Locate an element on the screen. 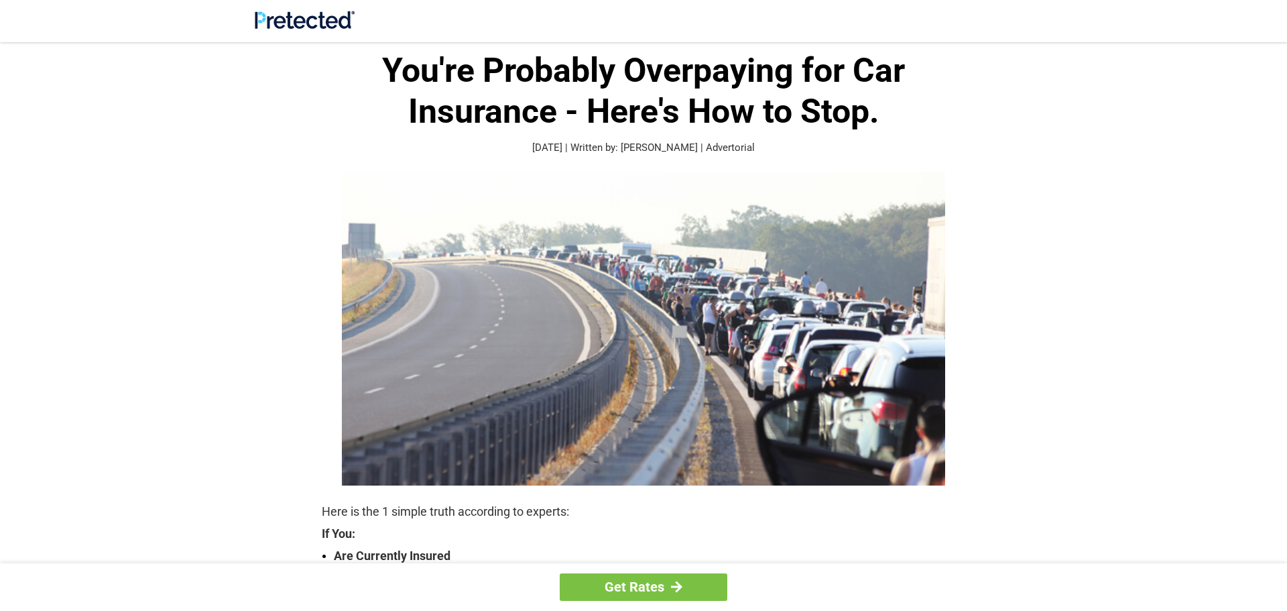 The image size is (1287, 611). a: Get Rates is located at coordinates (644, 587).